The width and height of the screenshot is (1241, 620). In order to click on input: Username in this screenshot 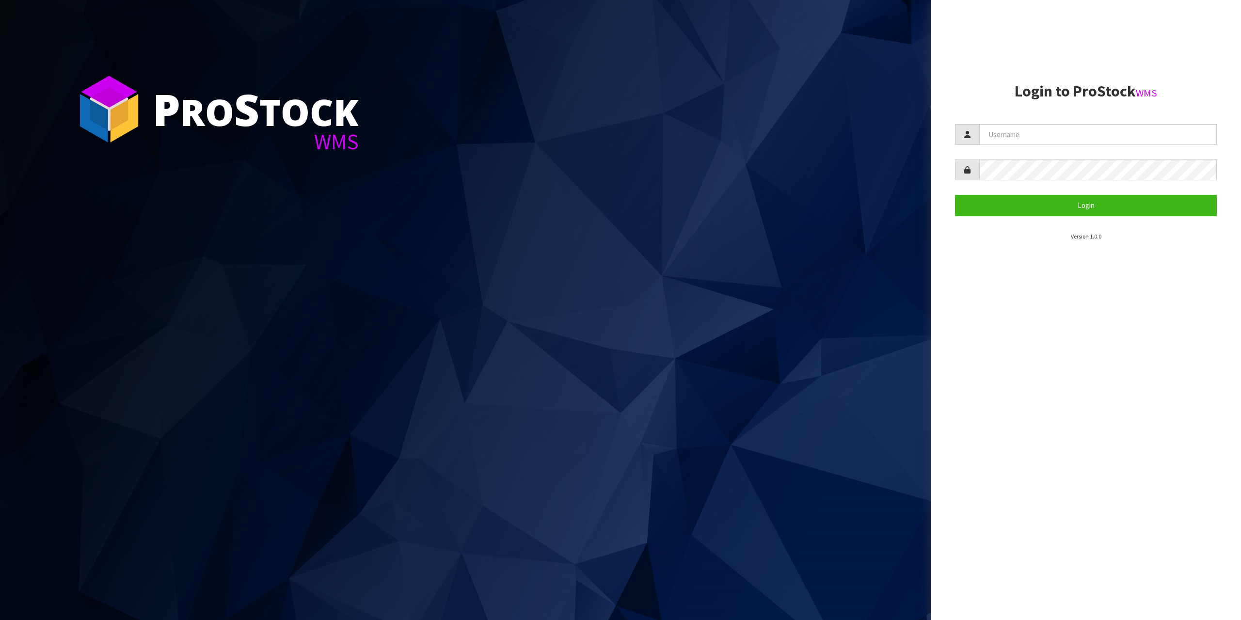, I will do `click(1098, 134)`.